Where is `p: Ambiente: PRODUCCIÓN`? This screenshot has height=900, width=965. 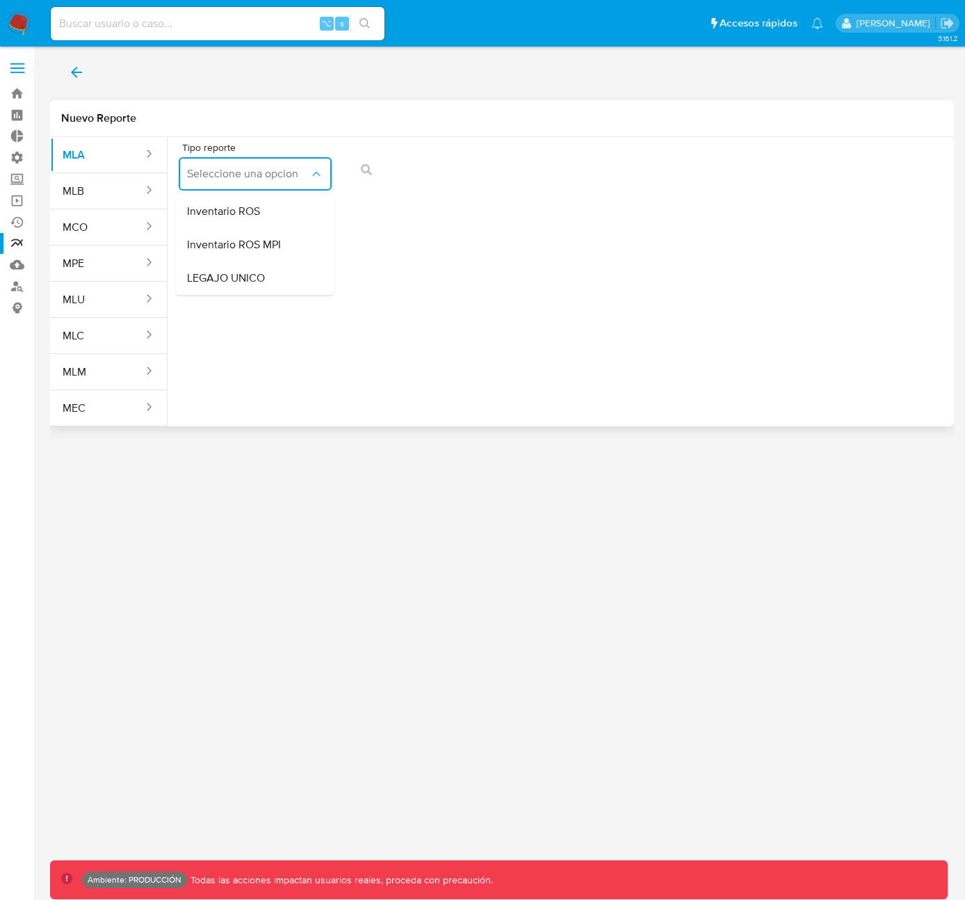
p: Ambiente: PRODUCCIÓN is located at coordinates (134, 879).